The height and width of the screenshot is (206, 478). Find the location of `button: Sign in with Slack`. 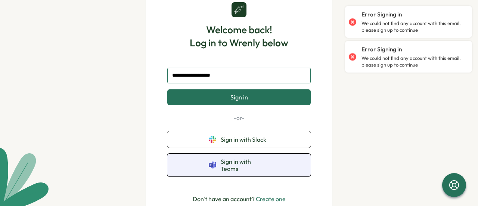

button: Sign in with Slack is located at coordinates (239, 139).